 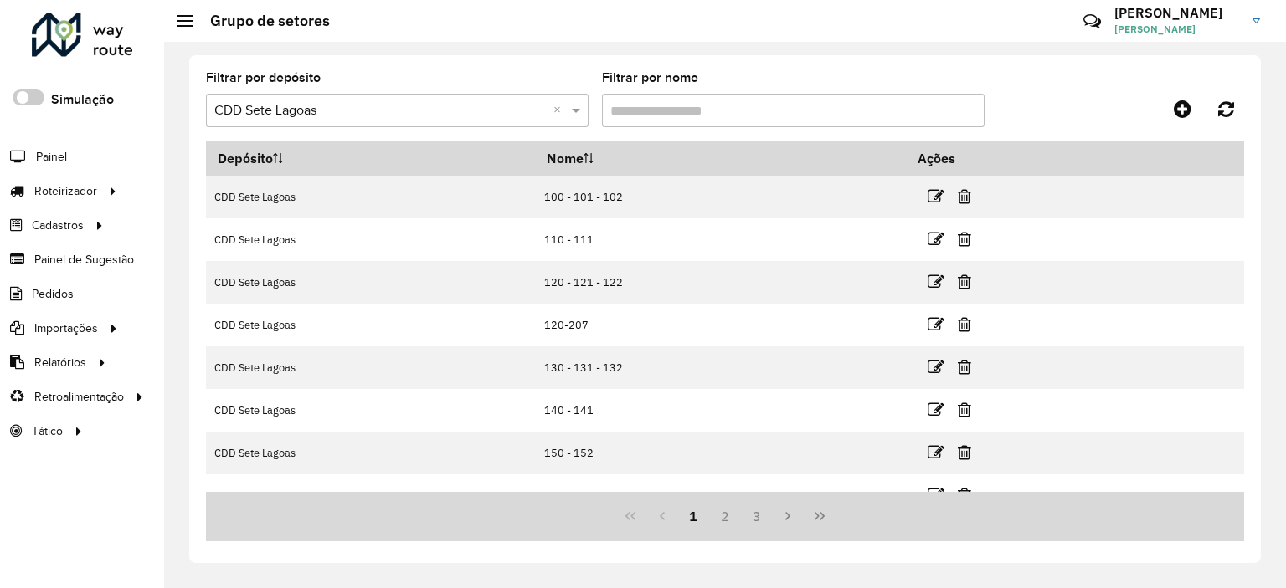 What do you see at coordinates (721, 453) in the screenshot?
I see `td: 150 - 152` at bounding box center [721, 453].